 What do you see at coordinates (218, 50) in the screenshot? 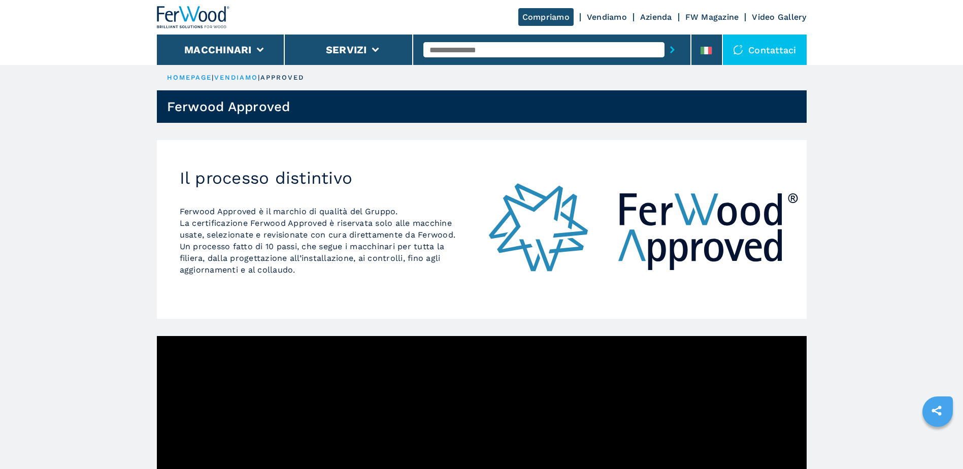
I see `button: Macchinari` at bounding box center [218, 50].